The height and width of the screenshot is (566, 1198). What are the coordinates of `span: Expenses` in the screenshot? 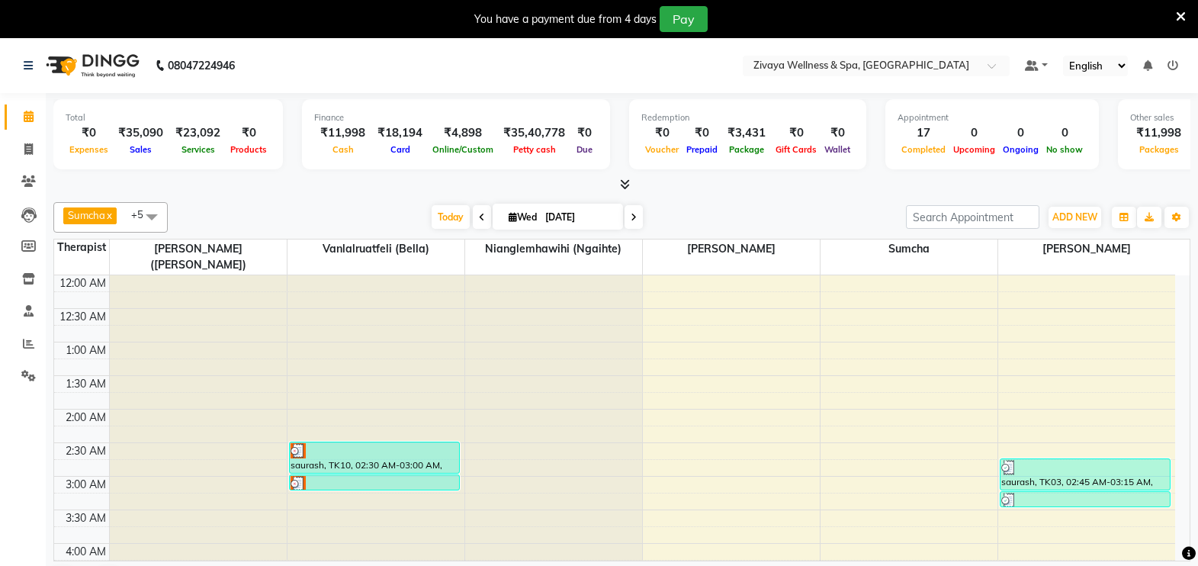 It's located at (88, 149).